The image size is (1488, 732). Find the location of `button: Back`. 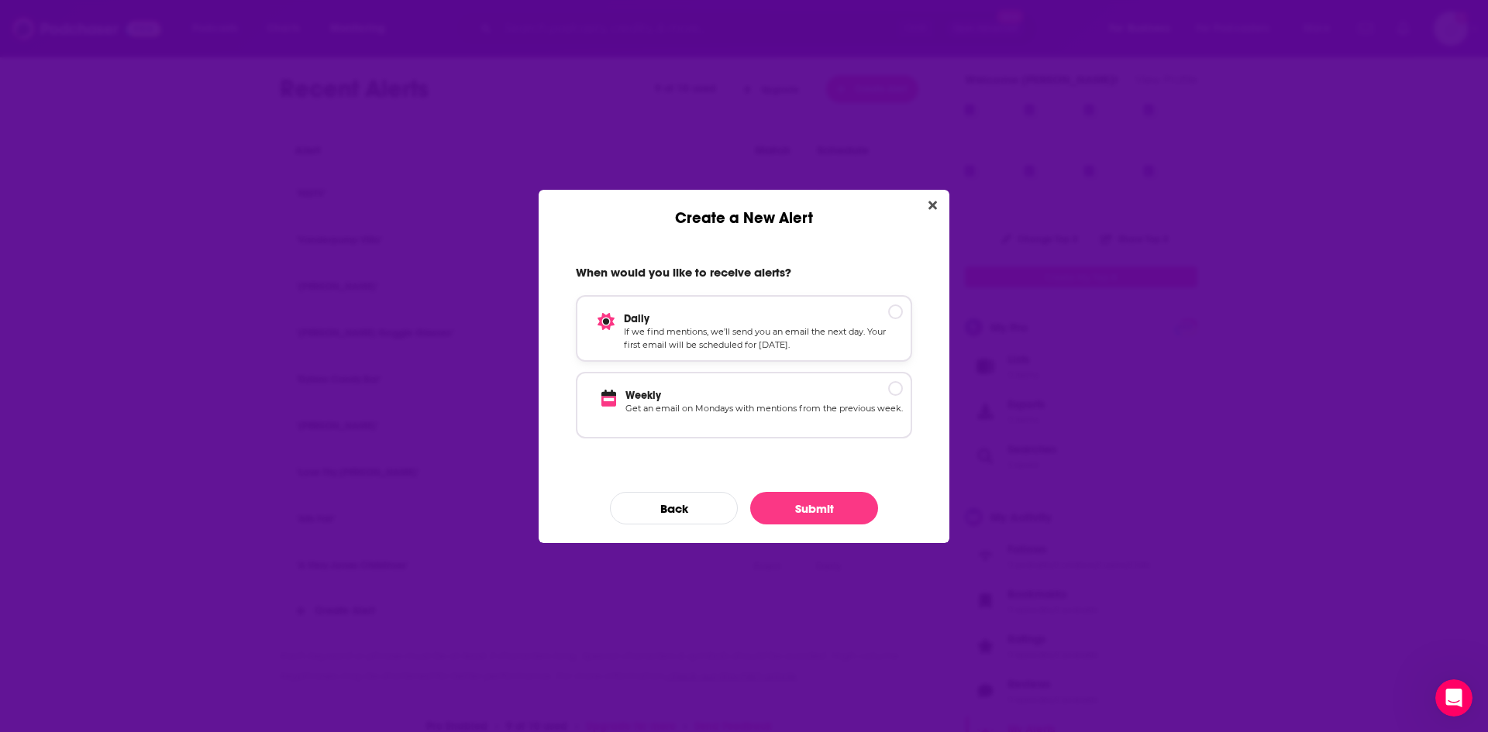

button: Back is located at coordinates (673, 508).